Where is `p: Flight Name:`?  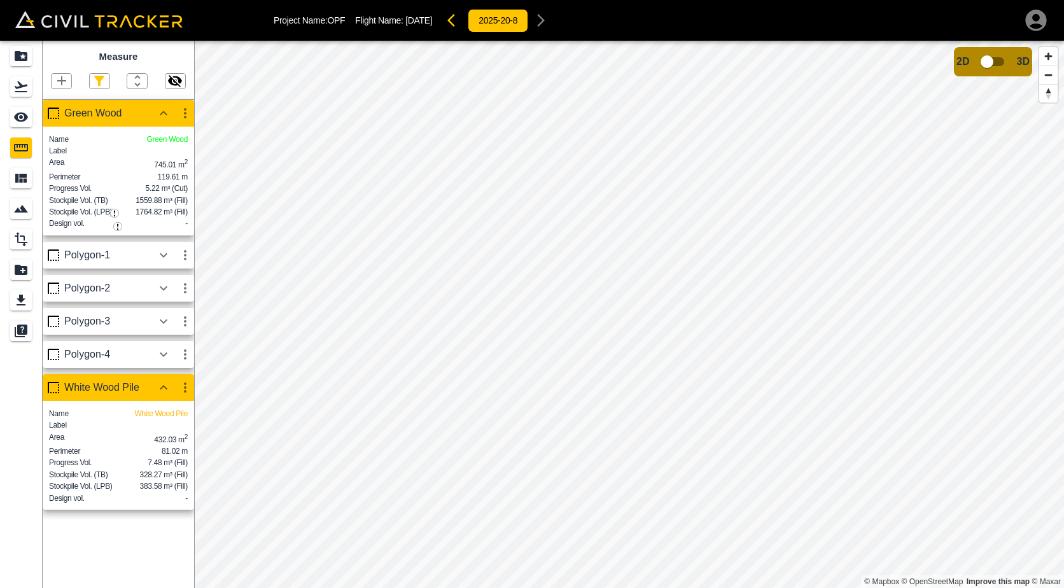
p: Flight Name: is located at coordinates (393, 20).